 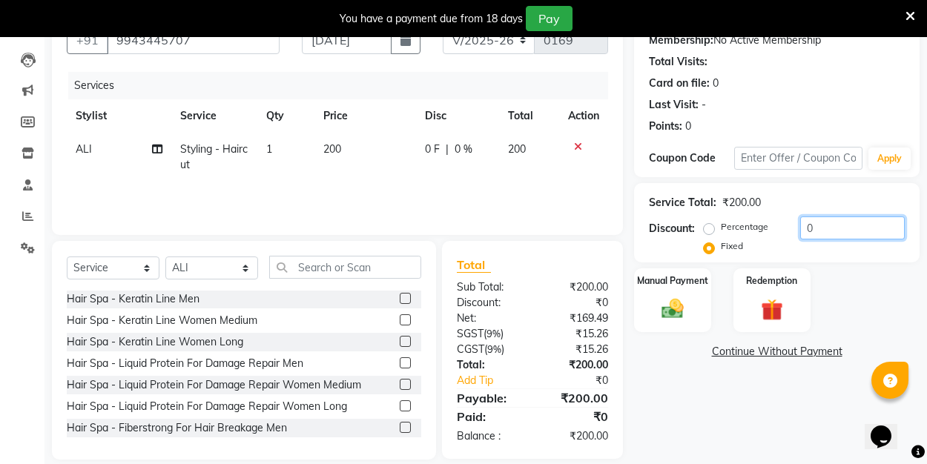 I want to click on div: ₹169.49, so click(x=576, y=318).